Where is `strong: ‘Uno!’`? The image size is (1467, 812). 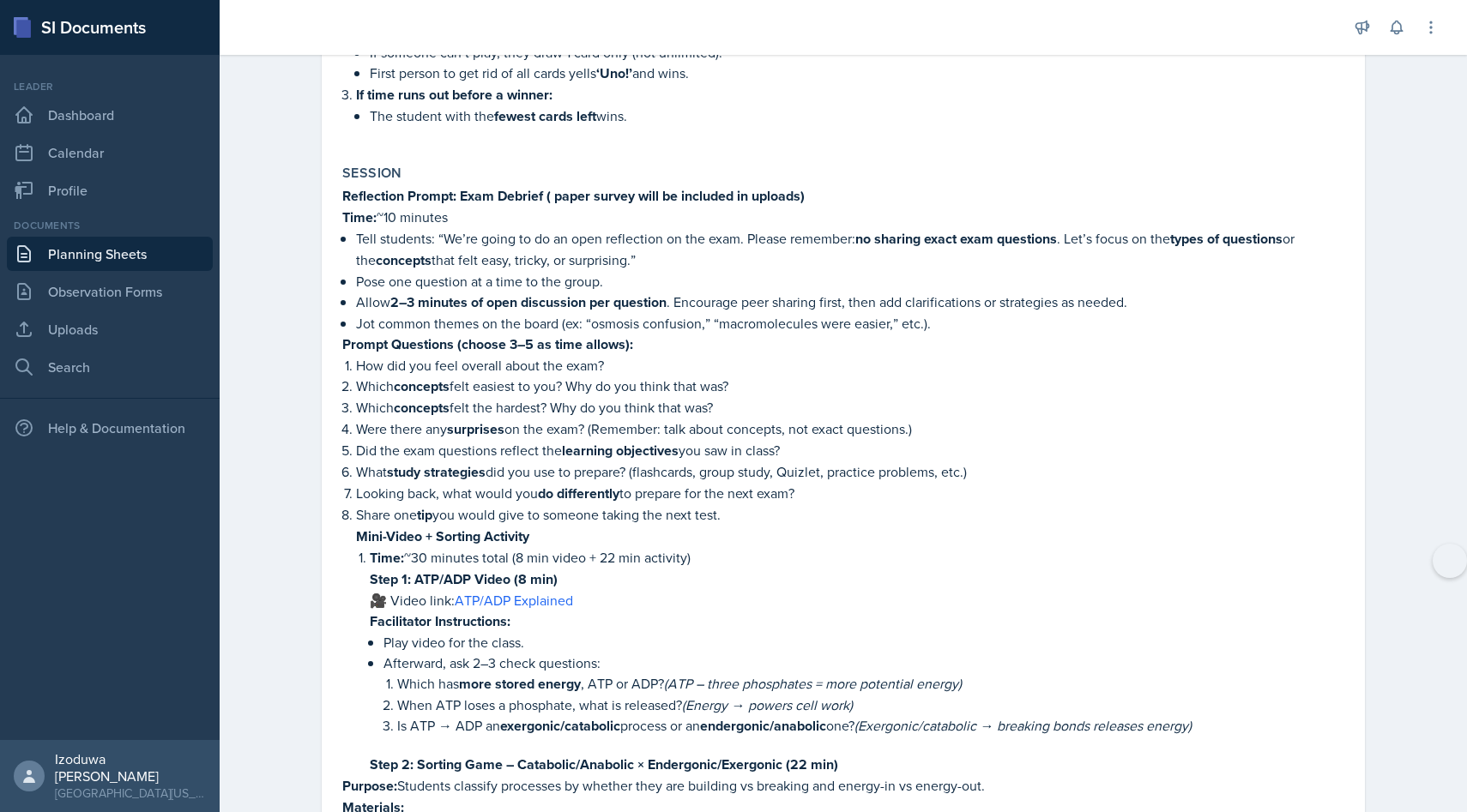
strong: ‘Uno!’ is located at coordinates (614, 72).